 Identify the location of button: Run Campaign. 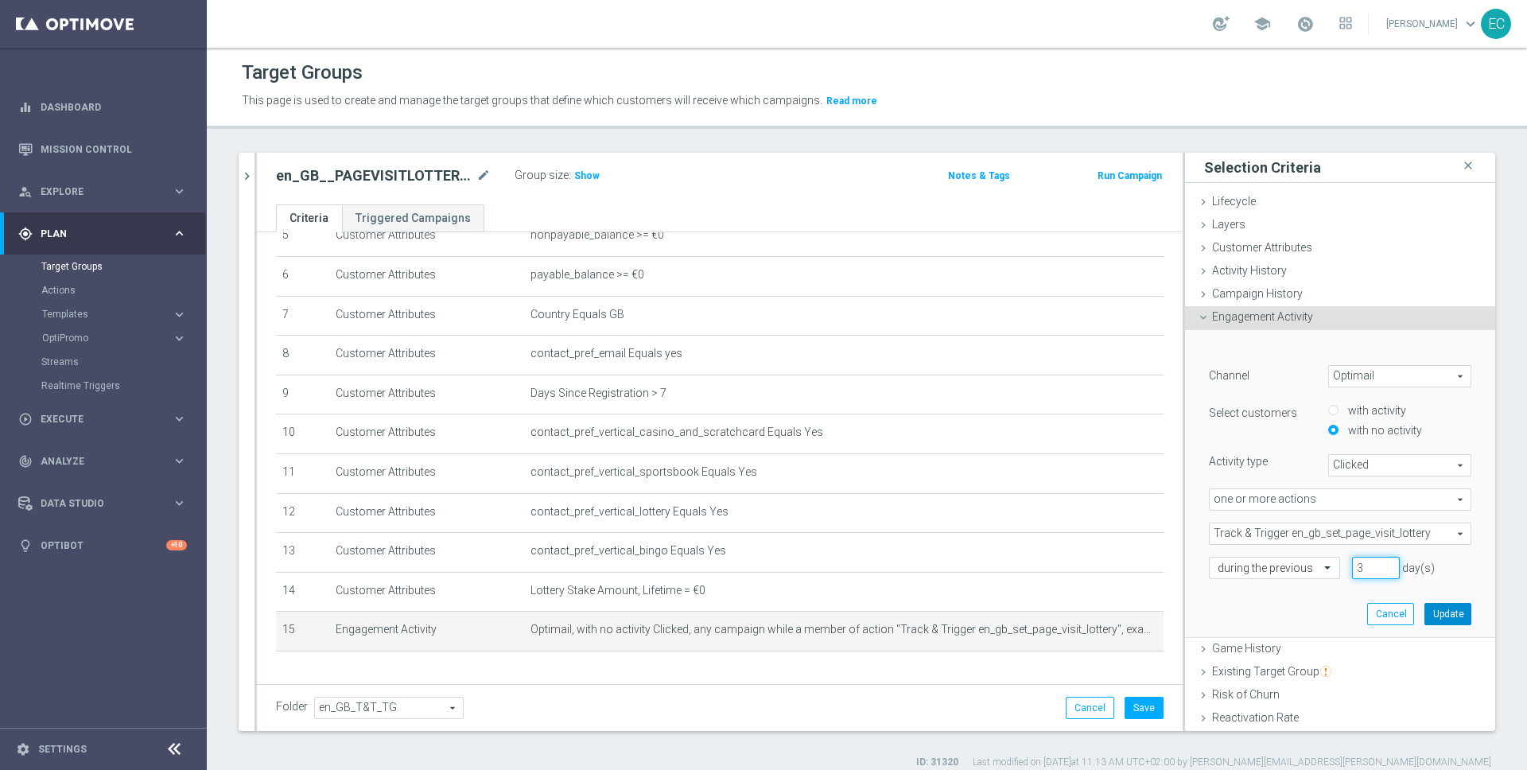
(1130, 176).